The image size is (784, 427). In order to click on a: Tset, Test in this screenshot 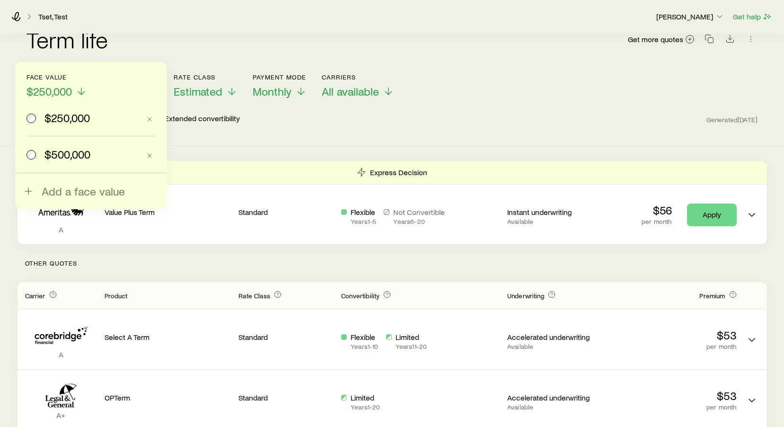, I will do `click(53, 17)`.